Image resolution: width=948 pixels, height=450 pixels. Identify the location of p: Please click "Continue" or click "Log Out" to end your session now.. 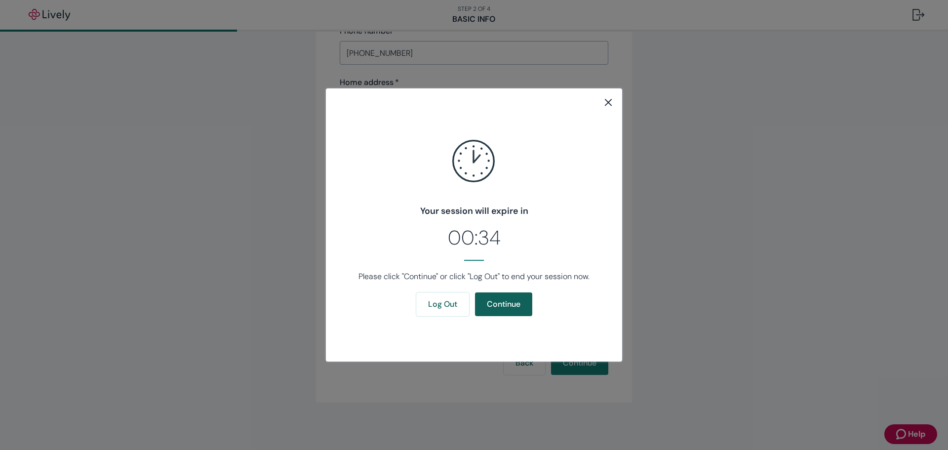
(474, 277).